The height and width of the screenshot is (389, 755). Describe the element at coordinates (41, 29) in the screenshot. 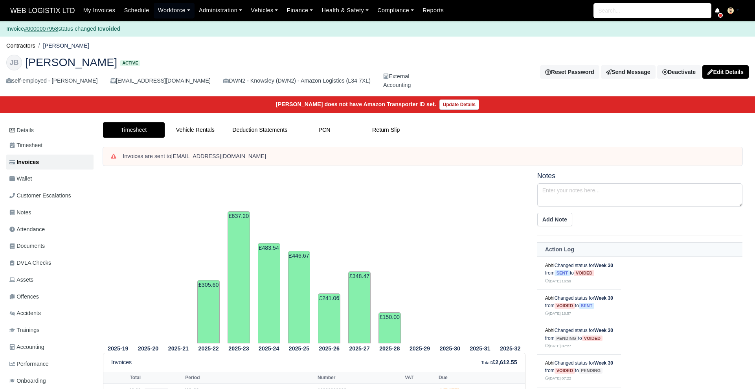

I see `u: #0000007958` at that location.